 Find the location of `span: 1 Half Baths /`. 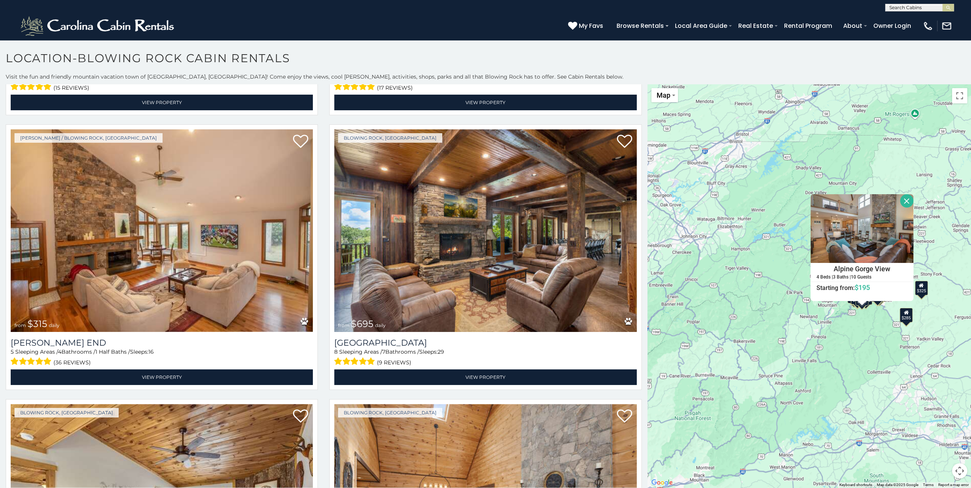

span: 1 Half Baths / is located at coordinates (113, 352).